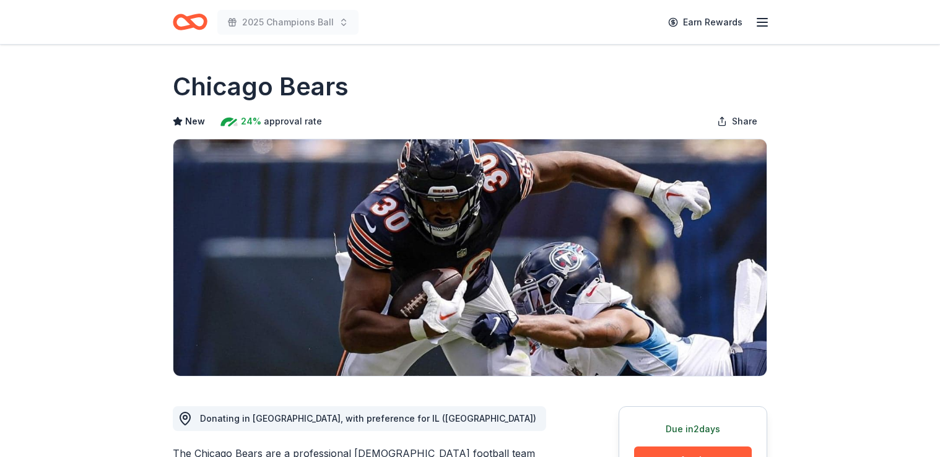 The height and width of the screenshot is (457, 940). I want to click on span: 2025 Champions Ball, so click(288, 22).